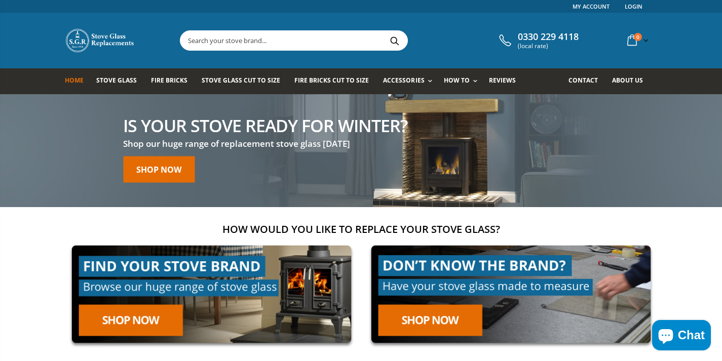 The height and width of the screenshot is (361, 722). I want to click on h2: How would you like to replace your stove glass?, so click(361, 229).